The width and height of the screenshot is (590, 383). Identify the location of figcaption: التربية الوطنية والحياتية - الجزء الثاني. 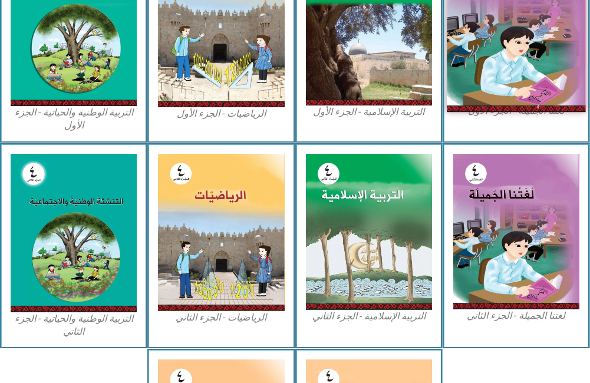
(74, 325).